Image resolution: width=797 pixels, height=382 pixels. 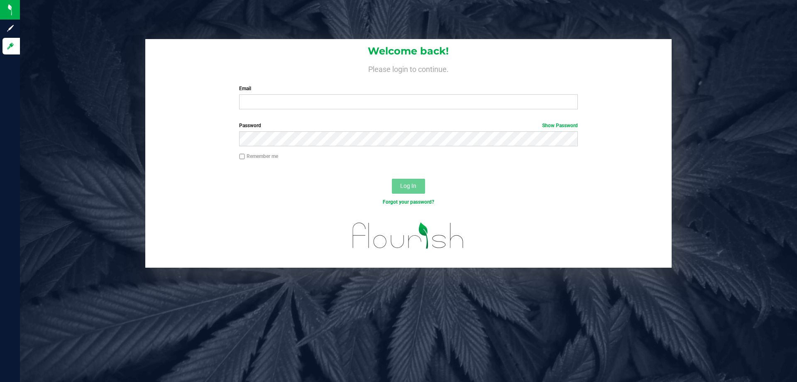 I want to click on button: Log In, so click(x=409, y=186).